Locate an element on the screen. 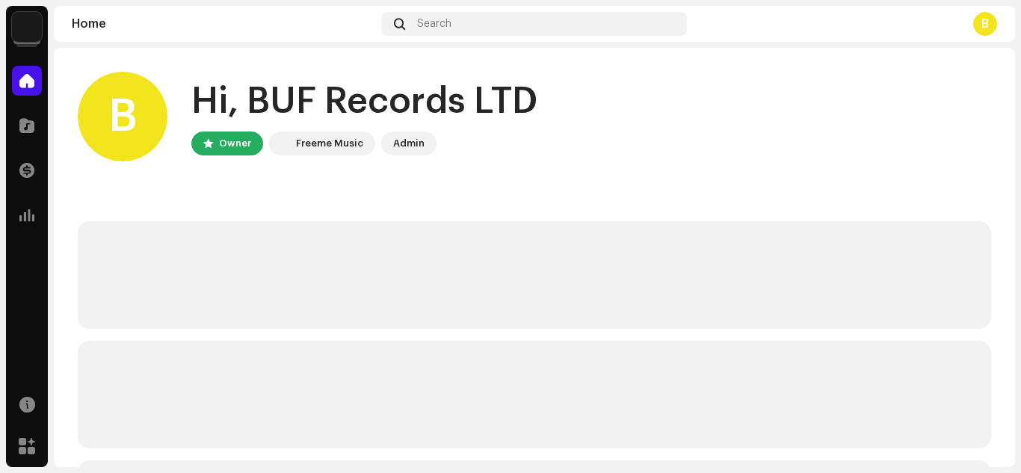  div: Home is located at coordinates (224, 24).